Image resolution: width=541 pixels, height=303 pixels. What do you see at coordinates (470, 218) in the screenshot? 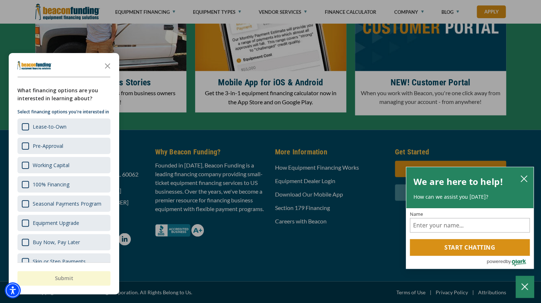
I see `div: olark chatbox` at bounding box center [470, 218].